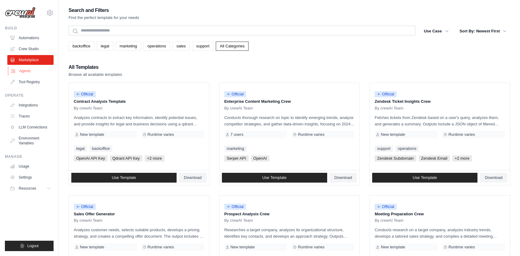  I want to click on span: OpenAI, so click(260, 159).